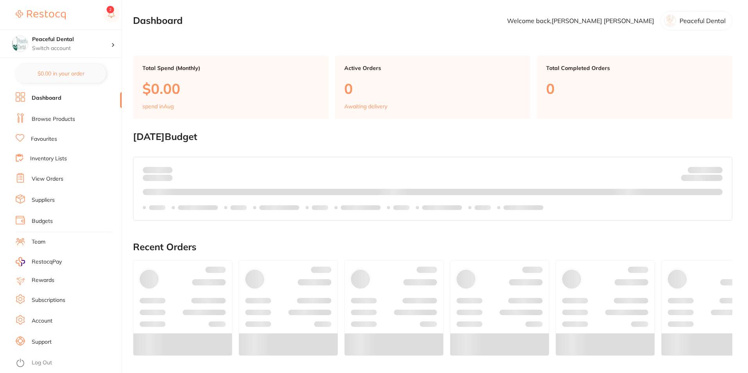 Image resolution: width=748 pixels, height=373 pixels. Describe the element at coordinates (231, 88) in the screenshot. I see `p: $0.00` at that location.